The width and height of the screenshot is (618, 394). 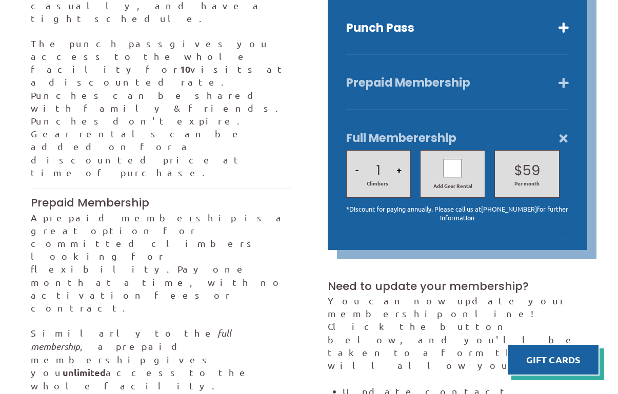 I want to click on span: gives you access to the whole facility for visits at a discounted rate. Punches can be shared wit..., so click(x=159, y=108).